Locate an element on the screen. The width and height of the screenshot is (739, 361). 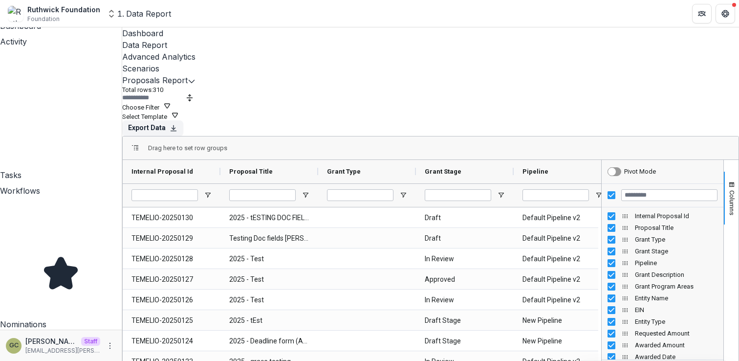
button: Select Template is located at coordinates (151, 115).